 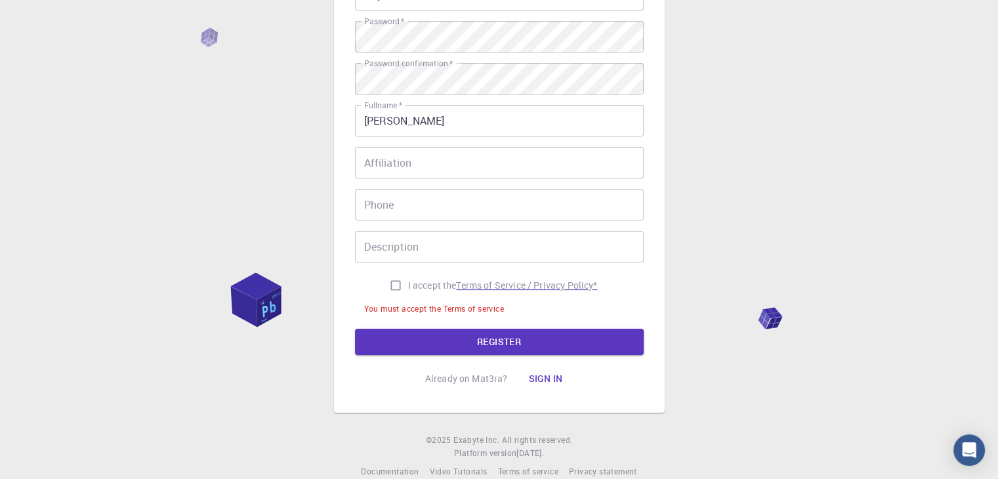 I want to click on div: Open Intercom Messenger, so click(x=970, y=450).